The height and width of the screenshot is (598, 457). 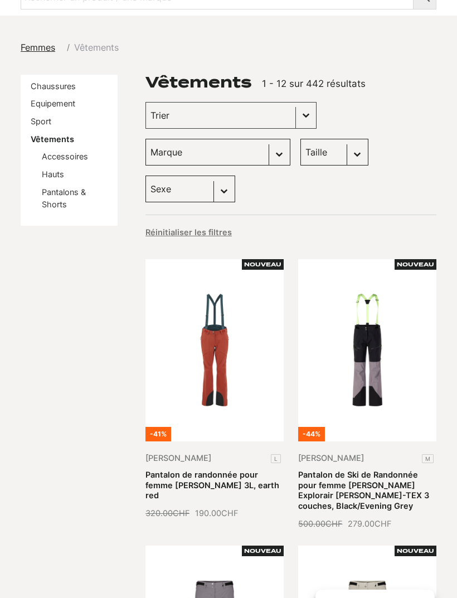 I want to click on button: Réinitialiser les filtres, so click(x=188, y=232).